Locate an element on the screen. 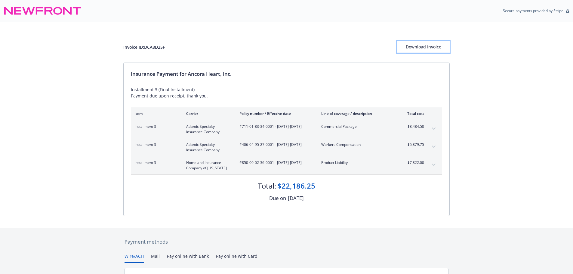 The image size is (573, 274). div: Download Invoice is located at coordinates (423, 47).